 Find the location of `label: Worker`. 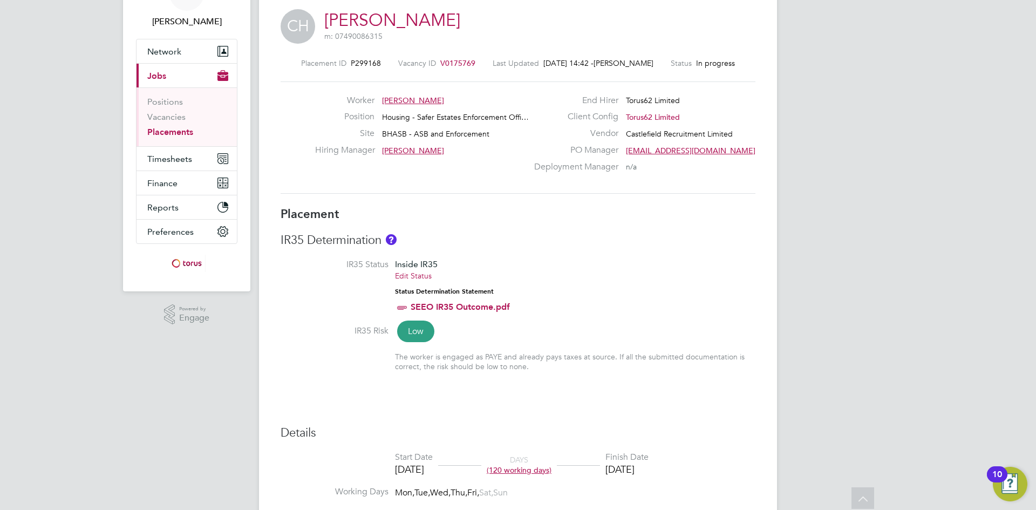

label: Worker is located at coordinates (345, 100).